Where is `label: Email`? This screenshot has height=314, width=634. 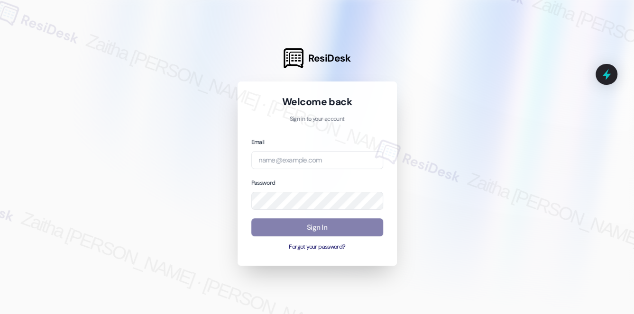 label: Email is located at coordinates (258, 142).